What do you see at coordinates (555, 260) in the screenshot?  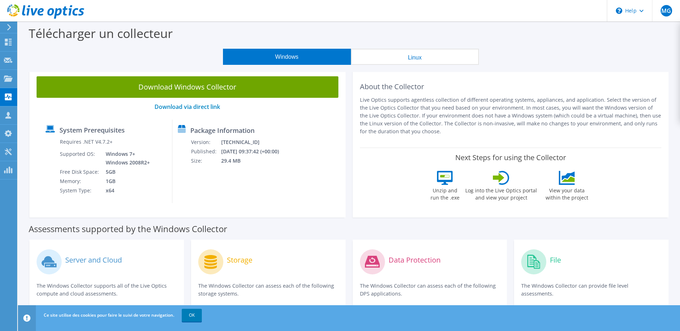 I see `label: File` at bounding box center [555, 260].